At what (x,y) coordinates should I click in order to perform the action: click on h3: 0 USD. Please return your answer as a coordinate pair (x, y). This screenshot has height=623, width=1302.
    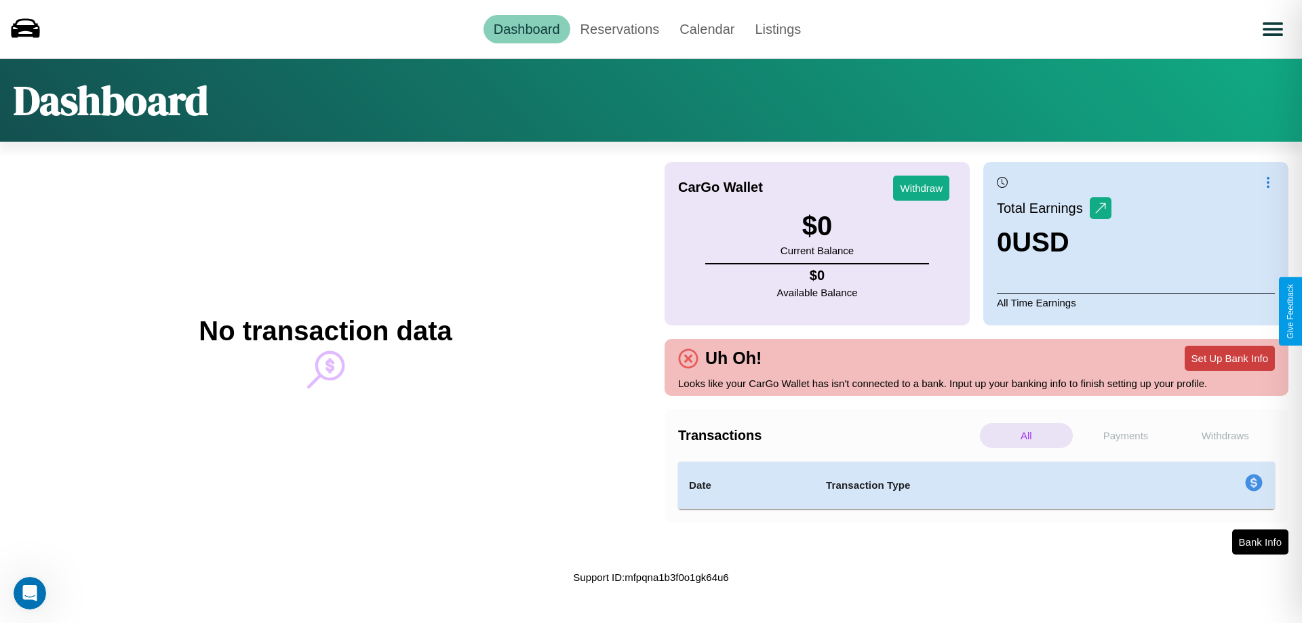
    Looking at the image, I should click on (1054, 242).